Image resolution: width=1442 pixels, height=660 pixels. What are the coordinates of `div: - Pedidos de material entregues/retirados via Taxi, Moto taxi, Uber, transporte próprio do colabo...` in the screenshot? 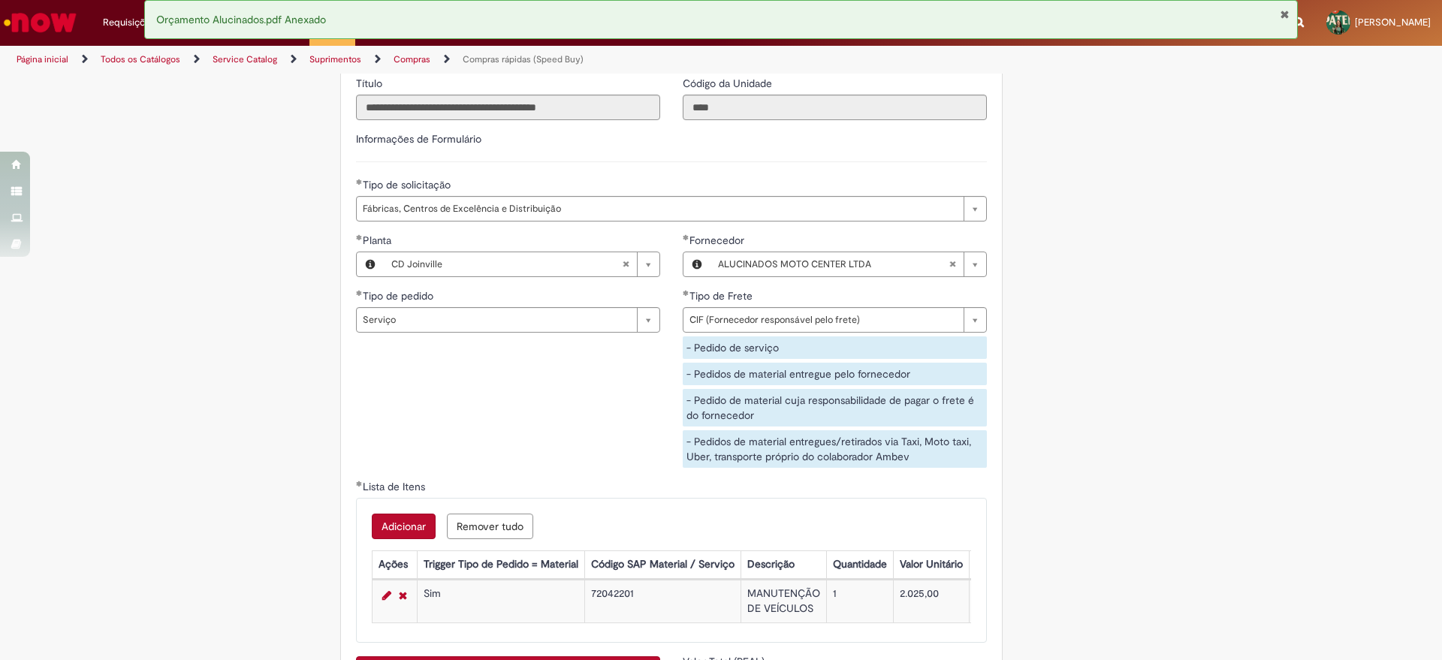 It's located at (834, 449).